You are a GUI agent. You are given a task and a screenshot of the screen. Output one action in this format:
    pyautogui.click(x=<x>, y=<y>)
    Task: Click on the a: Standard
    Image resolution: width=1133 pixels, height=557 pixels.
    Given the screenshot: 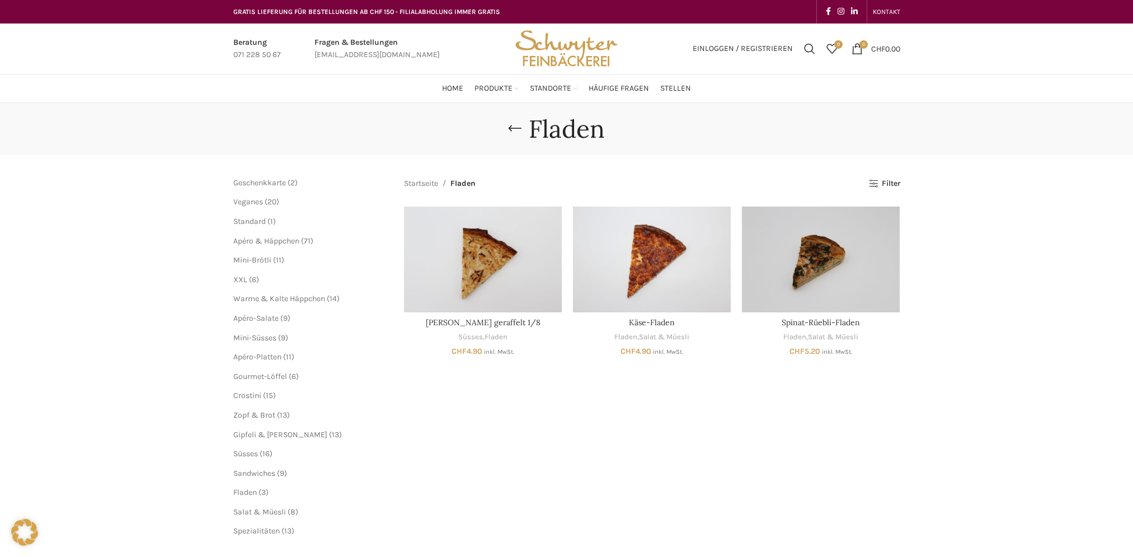 What is the action you would take?
    pyautogui.click(x=250, y=221)
    